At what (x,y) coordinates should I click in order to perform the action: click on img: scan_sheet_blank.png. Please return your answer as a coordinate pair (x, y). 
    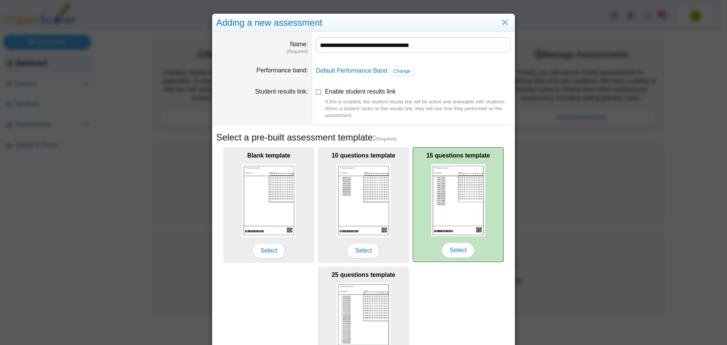
    Looking at the image, I should click on (269, 200).